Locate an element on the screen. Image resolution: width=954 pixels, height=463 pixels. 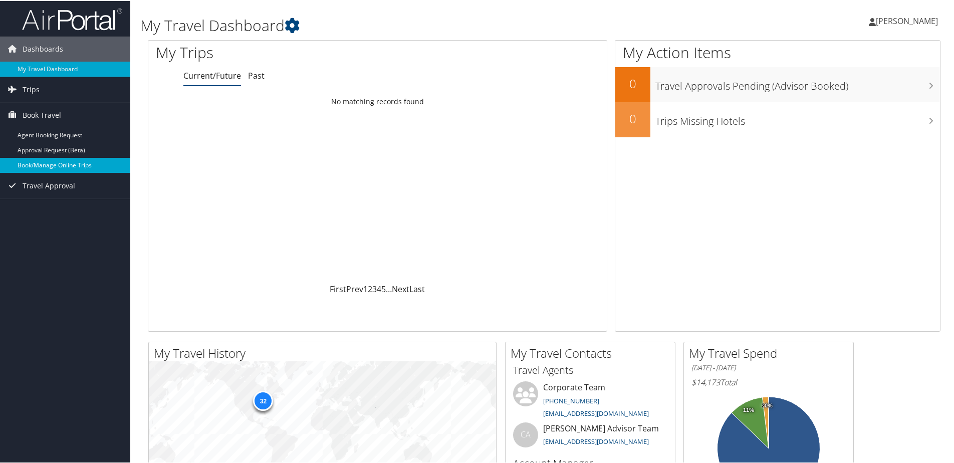
span: $14,173 is located at coordinates (705, 381).